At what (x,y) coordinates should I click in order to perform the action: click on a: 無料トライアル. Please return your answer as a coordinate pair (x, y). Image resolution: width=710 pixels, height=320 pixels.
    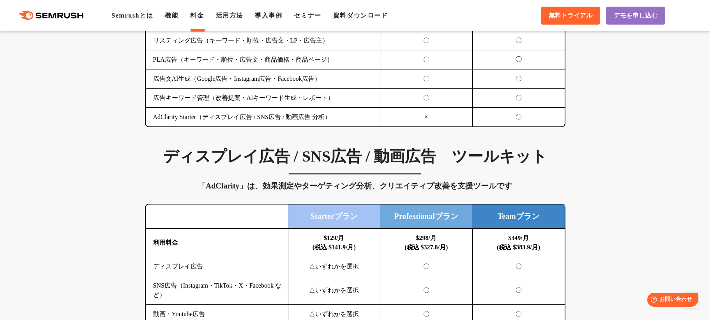
    Looking at the image, I should click on (571, 16).